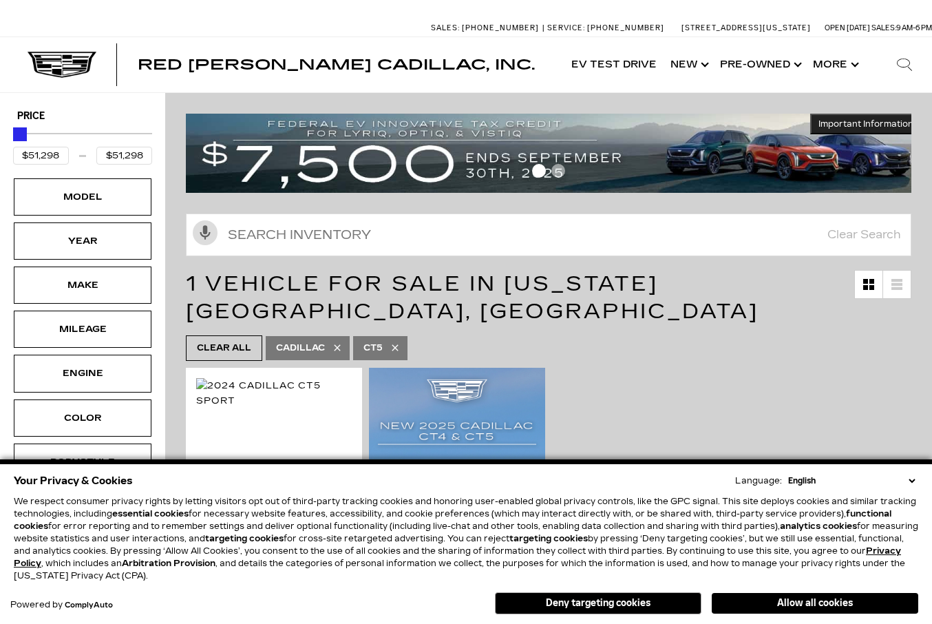 Image resolution: width=932 pixels, height=624 pixels. What do you see at coordinates (553, 153) in the screenshot?
I see `a: vrp-tax-ending-august-version` at bounding box center [553, 153].